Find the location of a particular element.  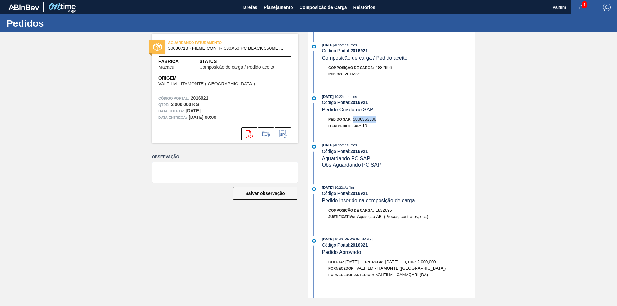

h1: Pedidos is located at coordinates (63, 23).